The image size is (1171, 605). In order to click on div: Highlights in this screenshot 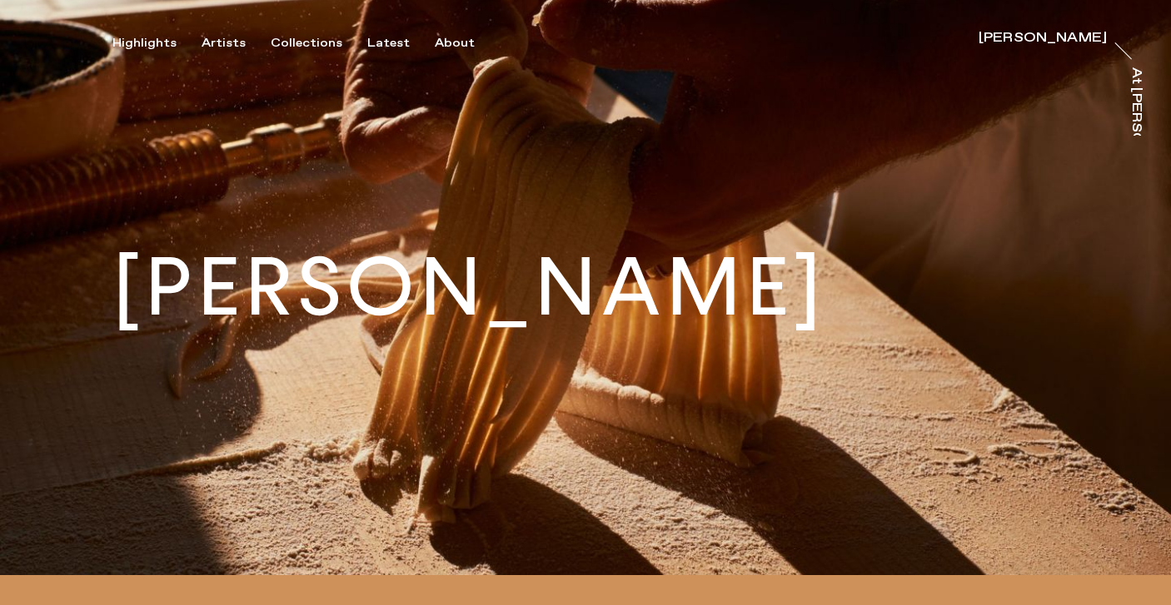, I will do `click(144, 43)`.